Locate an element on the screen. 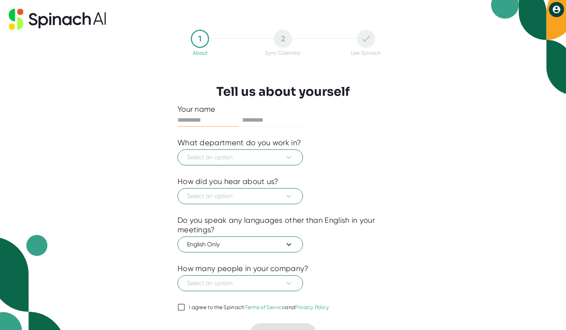 Image resolution: width=566 pixels, height=330 pixels. div: Sync Calendar is located at coordinates (283, 53).